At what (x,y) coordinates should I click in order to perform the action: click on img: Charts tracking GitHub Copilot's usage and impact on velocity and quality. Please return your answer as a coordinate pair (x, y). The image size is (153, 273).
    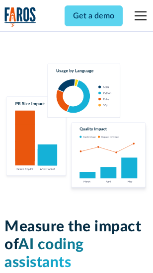
    Looking at the image, I should click on (77, 129).